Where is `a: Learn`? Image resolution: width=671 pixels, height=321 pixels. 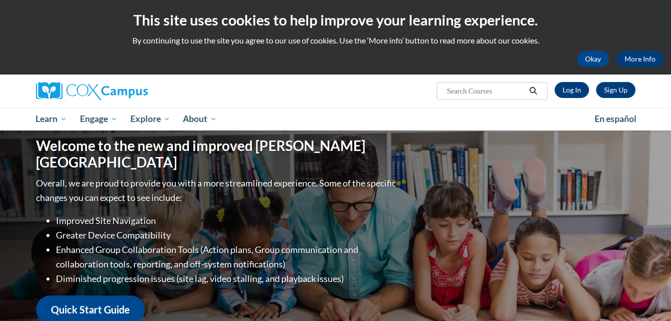
a: Learn is located at coordinates (51, 119).